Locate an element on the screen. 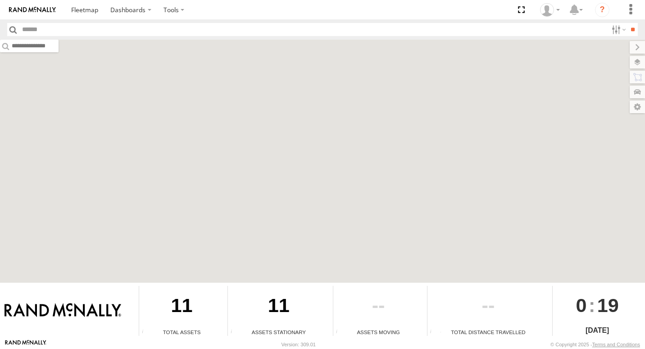  span: 19 is located at coordinates (608, 305).